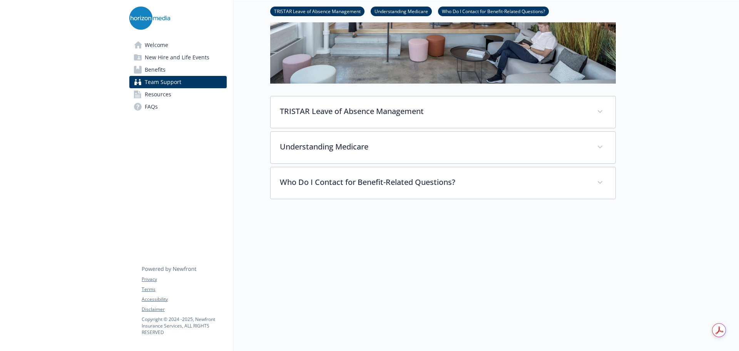  Describe the element at coordinates (443, 112) in the screenshot. I see `div: TRISTAR Leave of Absence Management` at that location.